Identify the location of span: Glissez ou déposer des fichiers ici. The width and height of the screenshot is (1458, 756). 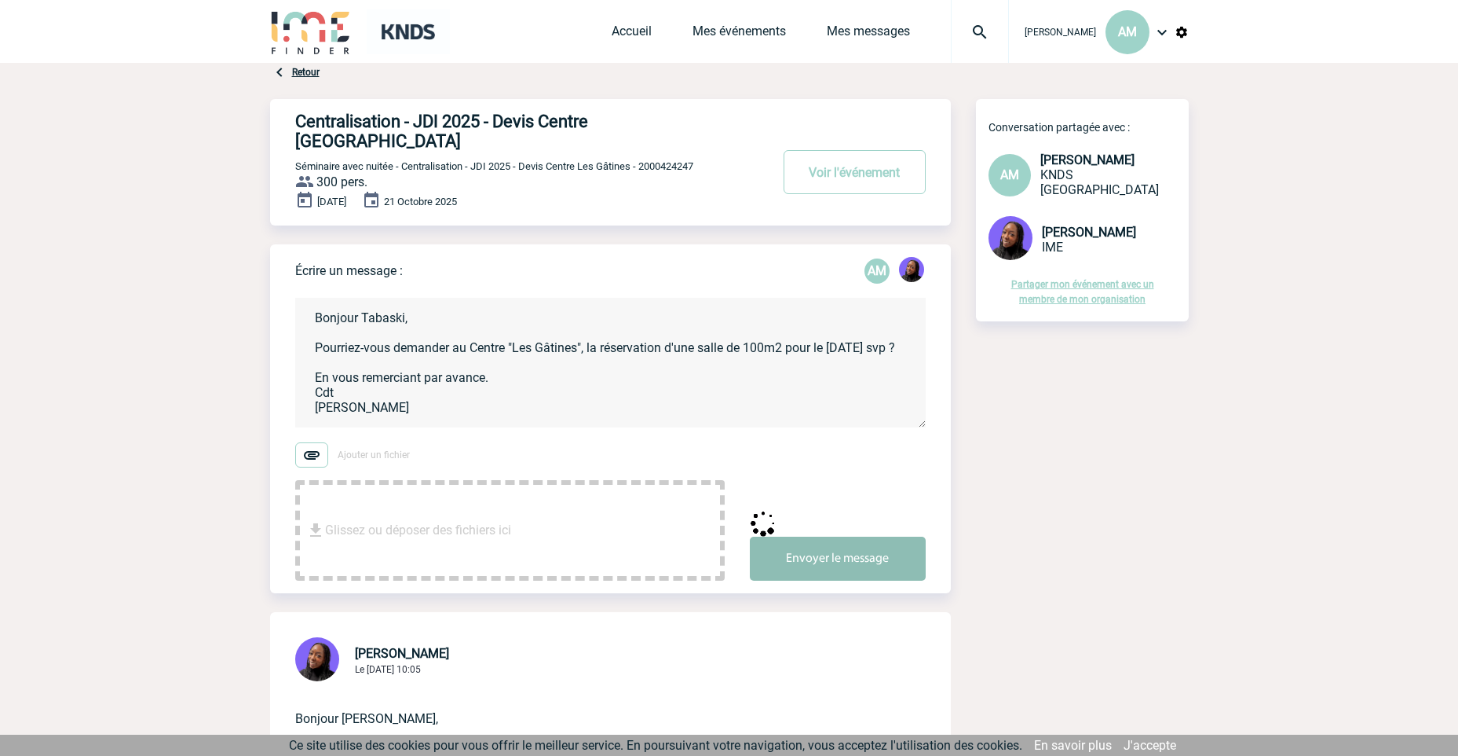
(418, 530).